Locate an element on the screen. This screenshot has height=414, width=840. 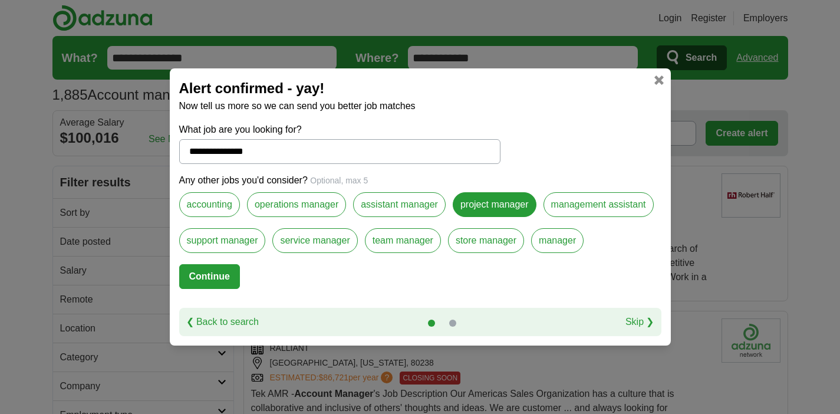
label: assistant manager is located at coordinates (399, 205).